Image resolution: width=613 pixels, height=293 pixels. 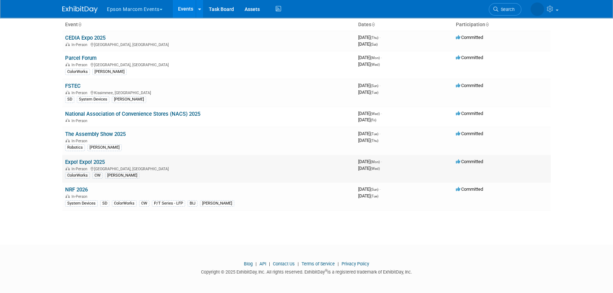 What do you see at coordinates (374, 120) in the screenshot?
I see `span: (Fri)` at bounding box center [374, 120].